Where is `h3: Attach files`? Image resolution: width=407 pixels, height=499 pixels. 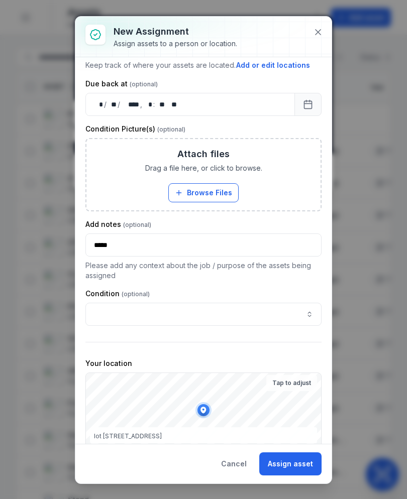 h3: Attach files is located at coordinates (203, 154).